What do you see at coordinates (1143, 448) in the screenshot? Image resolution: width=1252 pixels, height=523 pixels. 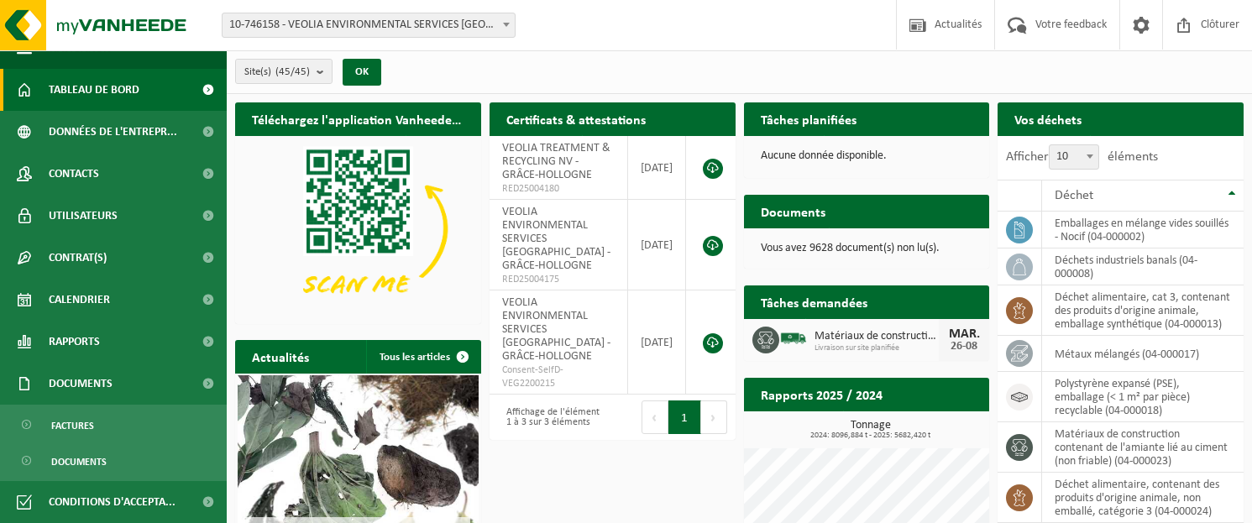 I see `td: matériaux de construction contenant de l'amiante lié au ciment (non friable) (04-000023)` at bounding box center [1143, 448].